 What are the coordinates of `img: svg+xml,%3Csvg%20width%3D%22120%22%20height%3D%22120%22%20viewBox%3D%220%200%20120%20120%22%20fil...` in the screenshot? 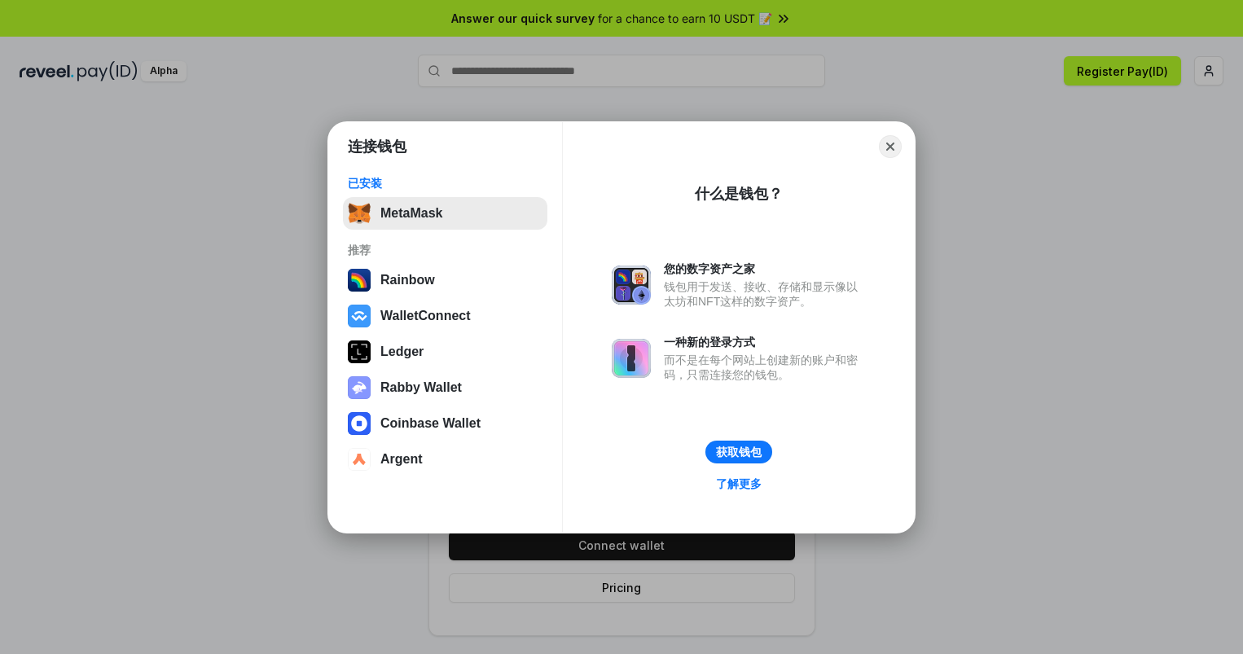 It's located at (359, 280).